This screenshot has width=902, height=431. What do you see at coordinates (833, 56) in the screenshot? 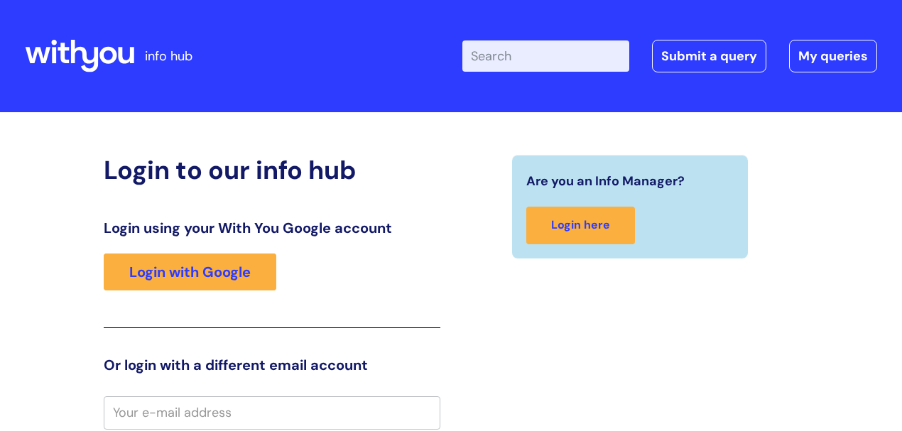
I see `a: My queries` at bounding box center [833, 56].